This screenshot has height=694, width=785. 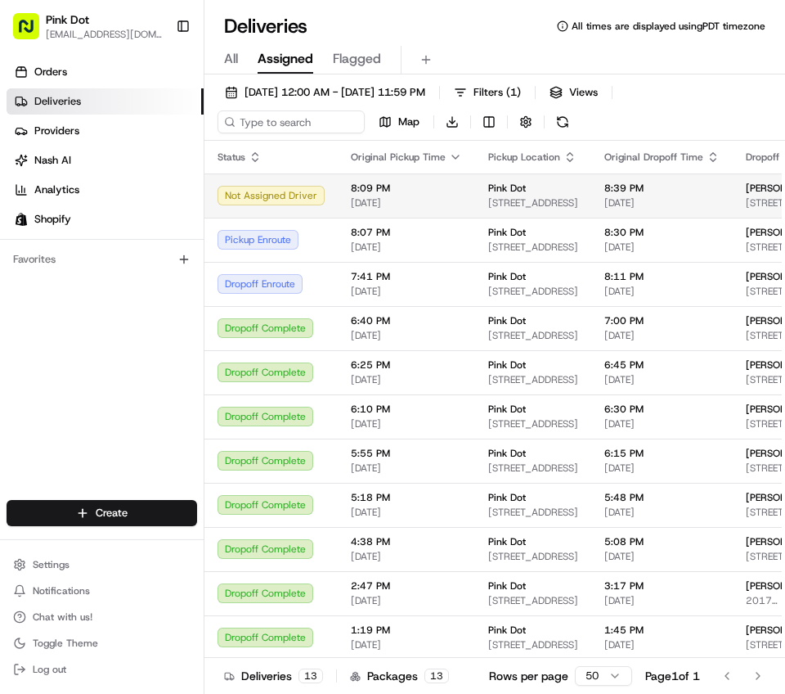 I want to click on span: Original Pickup Time, so click(x=398, y=157).